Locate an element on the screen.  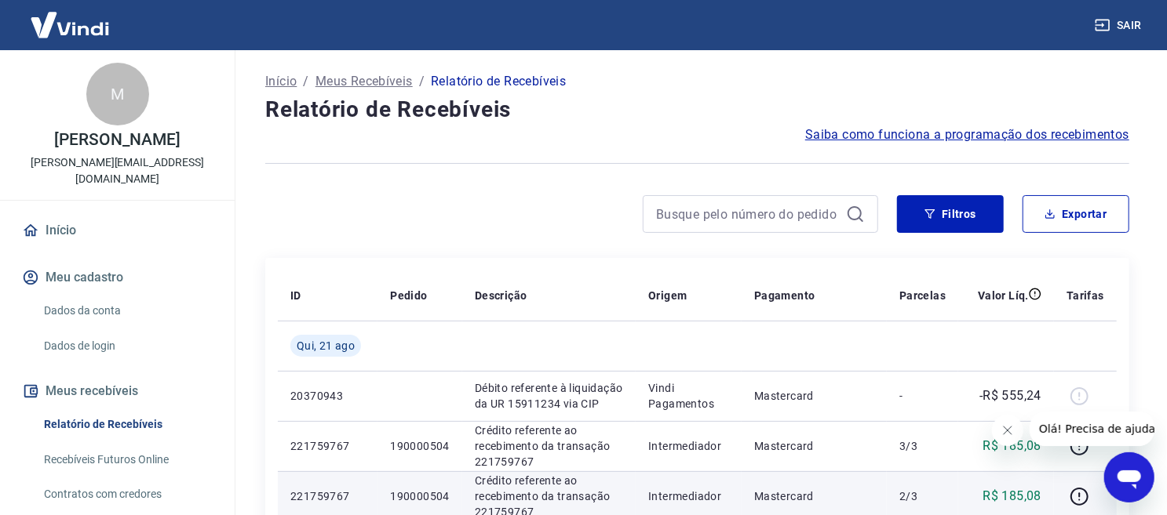
p: Meus Recebíveis is located at coordinates (364, 82).